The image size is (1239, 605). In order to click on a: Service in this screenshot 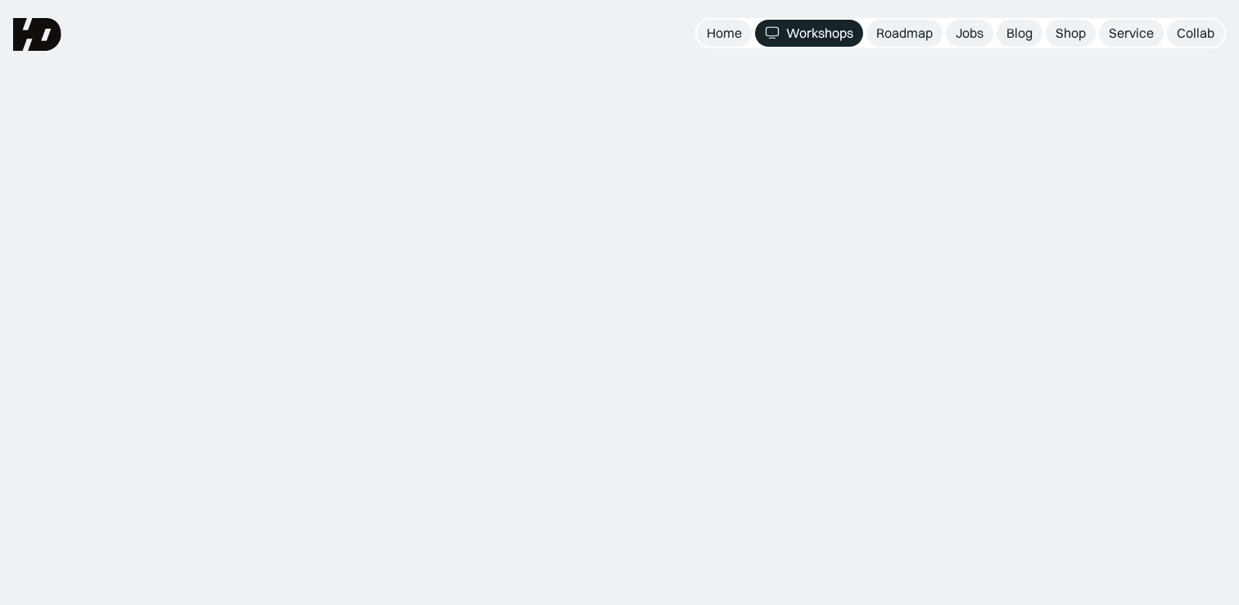, I will do `click(1131, 33)`.